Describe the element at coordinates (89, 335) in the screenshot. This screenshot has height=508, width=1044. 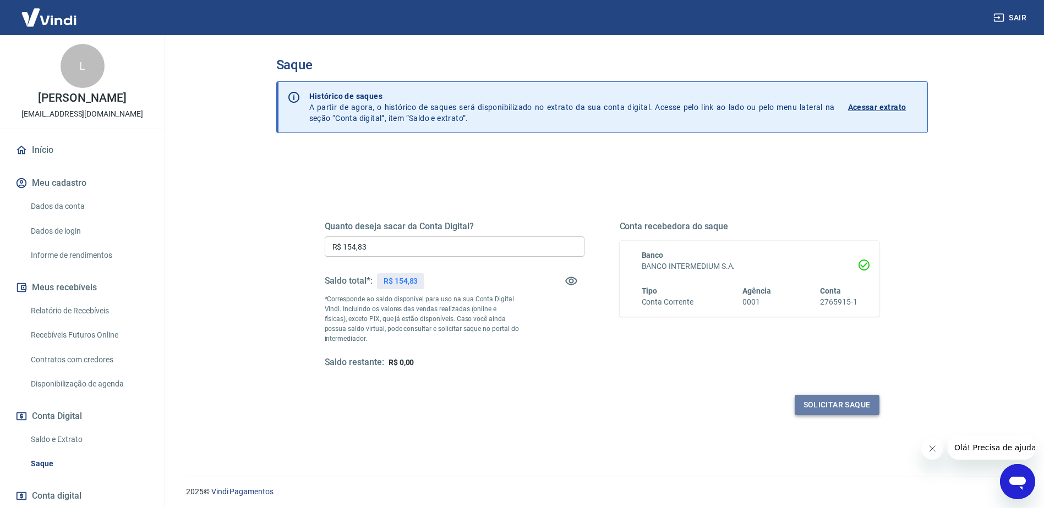
I see `a: Recebíveis Futuros Online` at that location.